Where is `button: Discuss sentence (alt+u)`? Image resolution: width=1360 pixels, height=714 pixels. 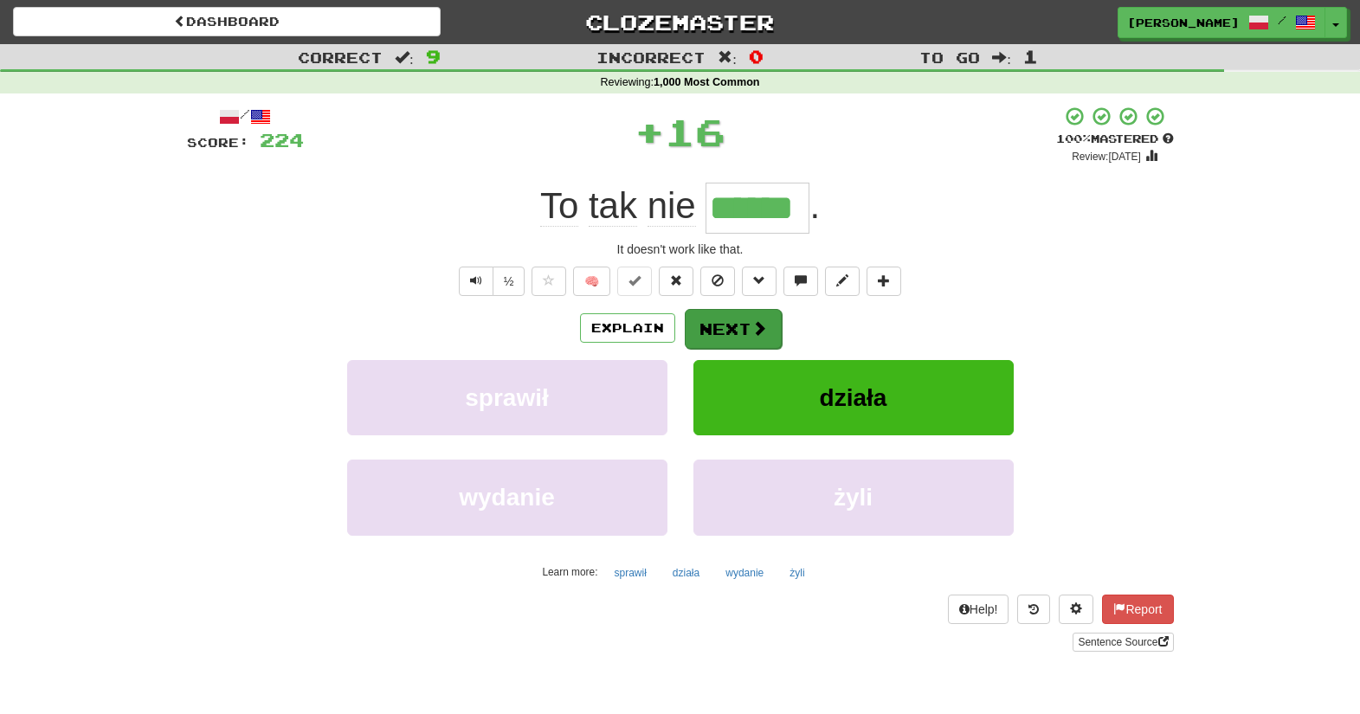
button: Discuss sentence (alt+u) is located at coordinates (801, 281).